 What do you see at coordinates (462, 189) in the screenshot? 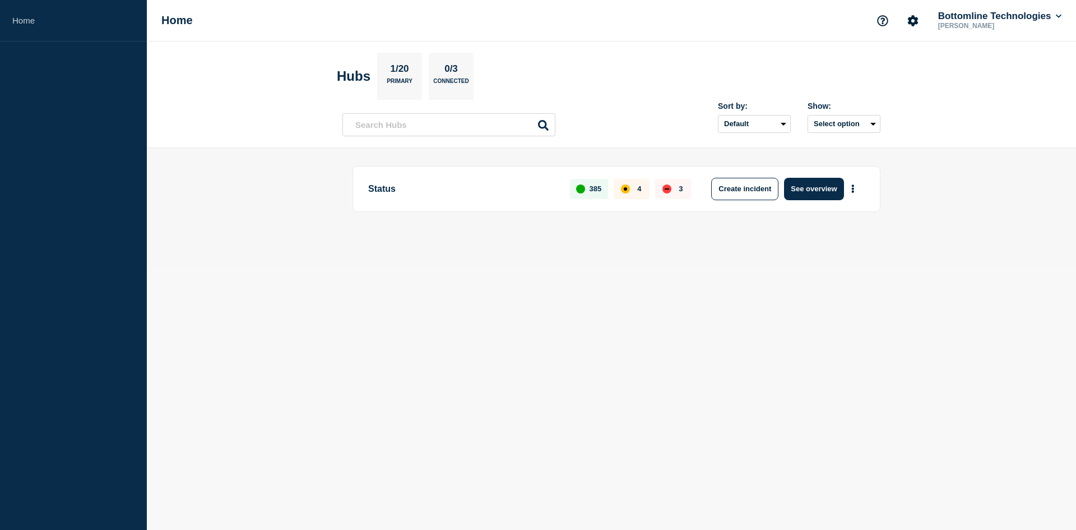
I see `p: Status` at bounding box center [462, 189].